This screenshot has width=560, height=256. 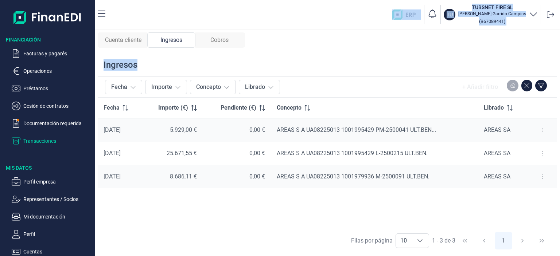 What do you see at coordinates (171, 40) in the screenshot?
I see `span: Ingresos` at bounding box center [171, 40].